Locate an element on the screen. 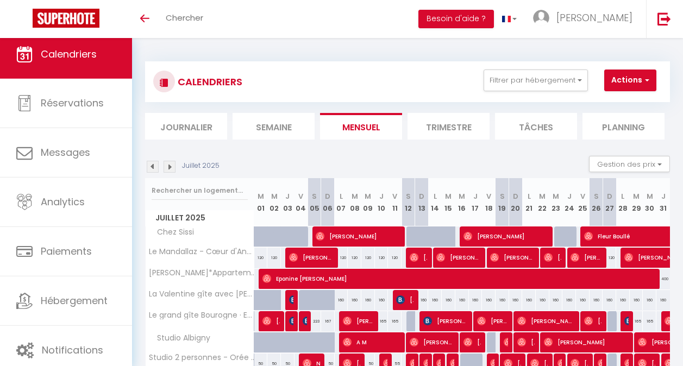 This screenshot has height=366, width=683. button: Besoin d'aide ? is located at coordinates (456, 19).